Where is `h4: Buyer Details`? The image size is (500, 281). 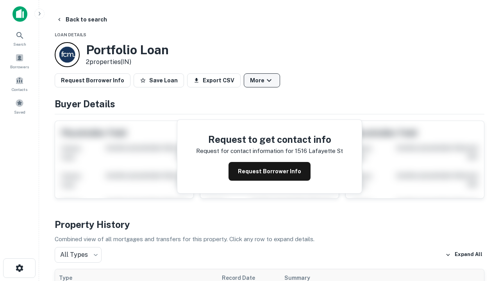 h4: Buyer Details is located at coordinates (270, 104).